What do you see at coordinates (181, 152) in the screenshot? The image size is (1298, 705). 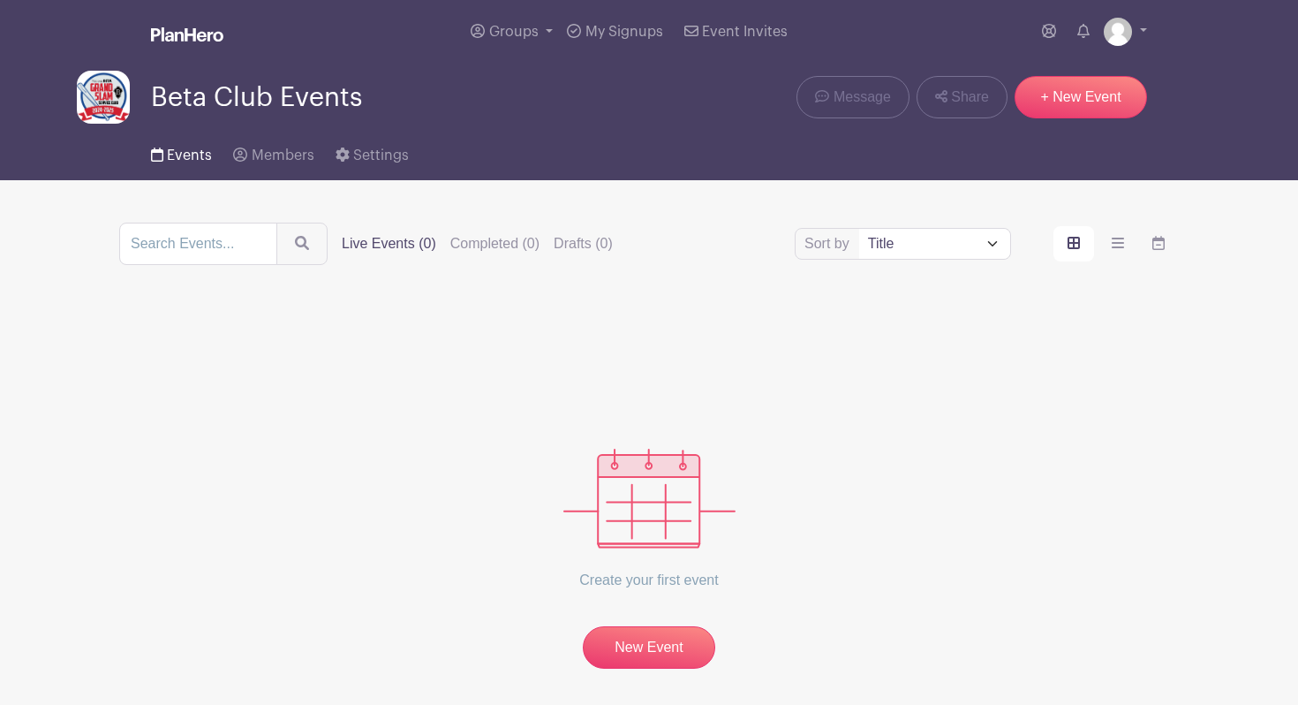 I see `a: Events` at bounding box center [181, 152].